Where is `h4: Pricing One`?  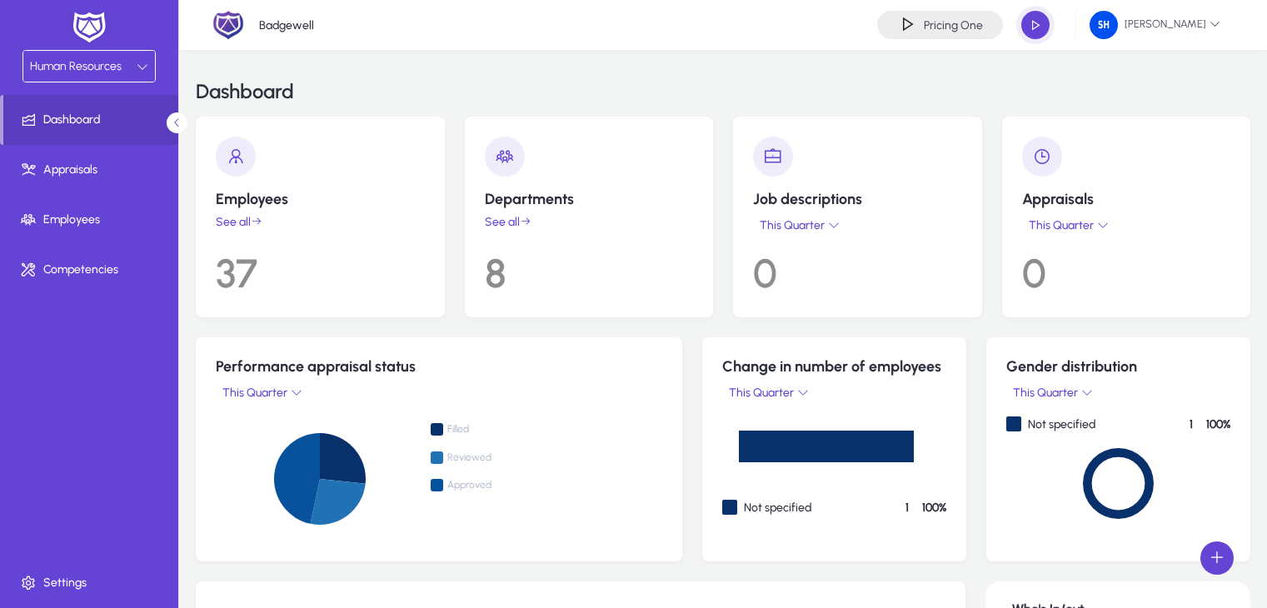 h4: Pricing One is located at coordinates (953, 25).